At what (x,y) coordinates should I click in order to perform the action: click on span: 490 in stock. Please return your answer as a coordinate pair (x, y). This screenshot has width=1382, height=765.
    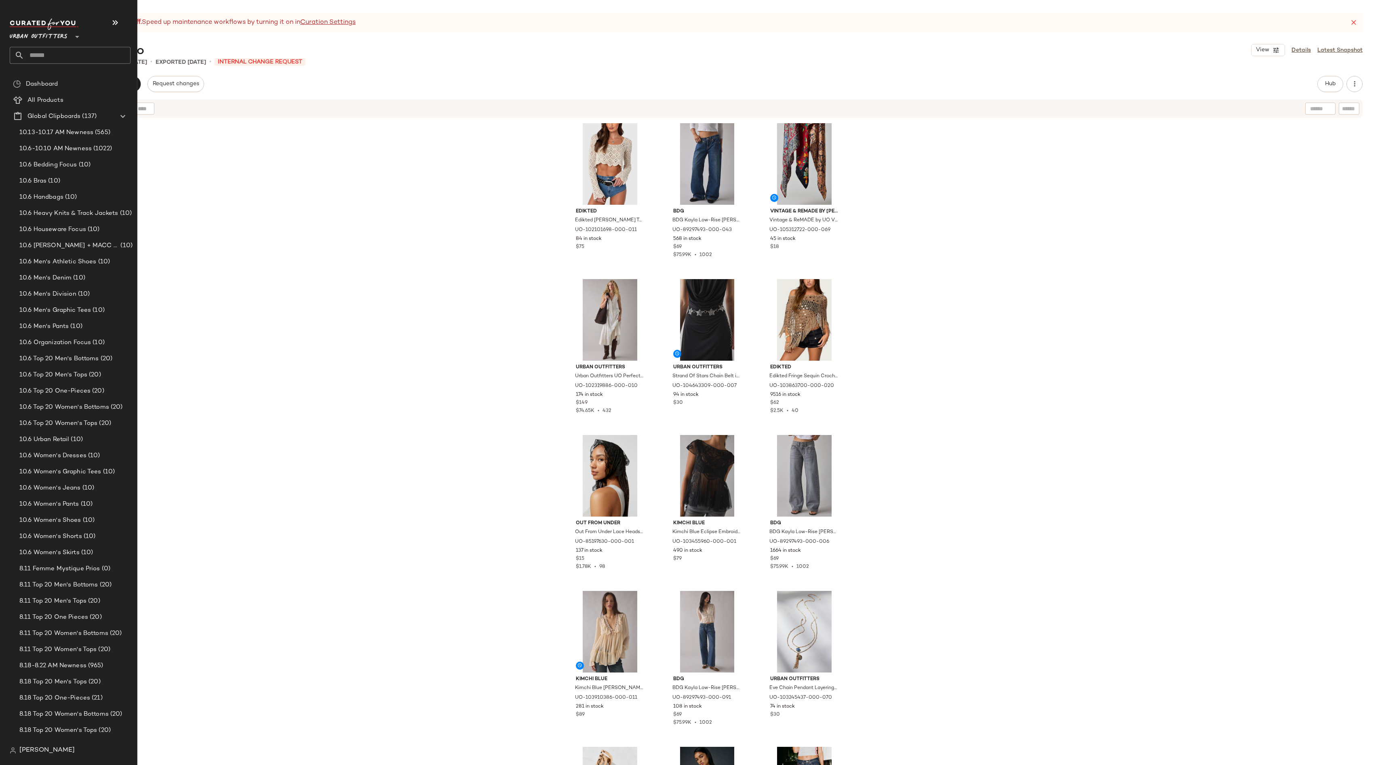
    Looking at the image, I should click on (688, 551).